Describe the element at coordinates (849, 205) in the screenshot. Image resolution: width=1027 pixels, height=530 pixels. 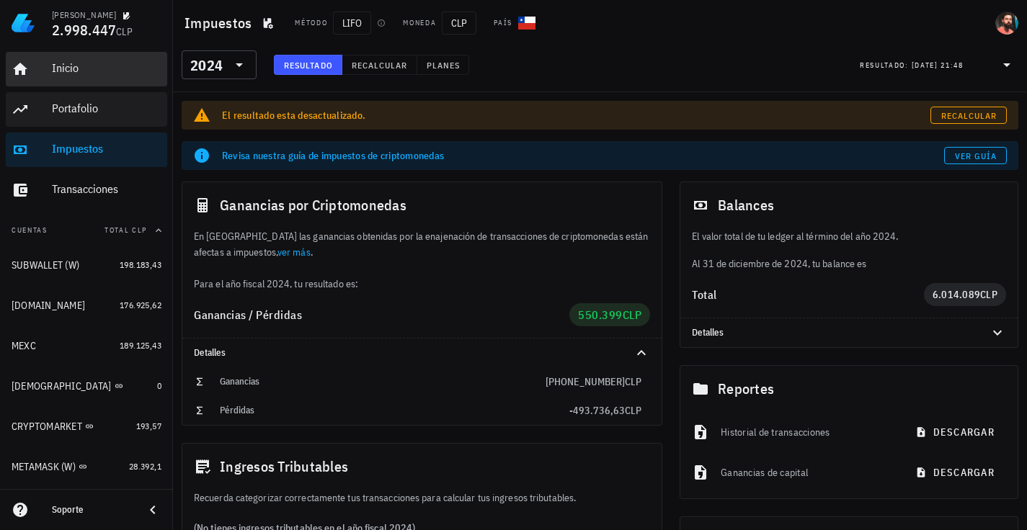
I see `div: Balances` at that location.